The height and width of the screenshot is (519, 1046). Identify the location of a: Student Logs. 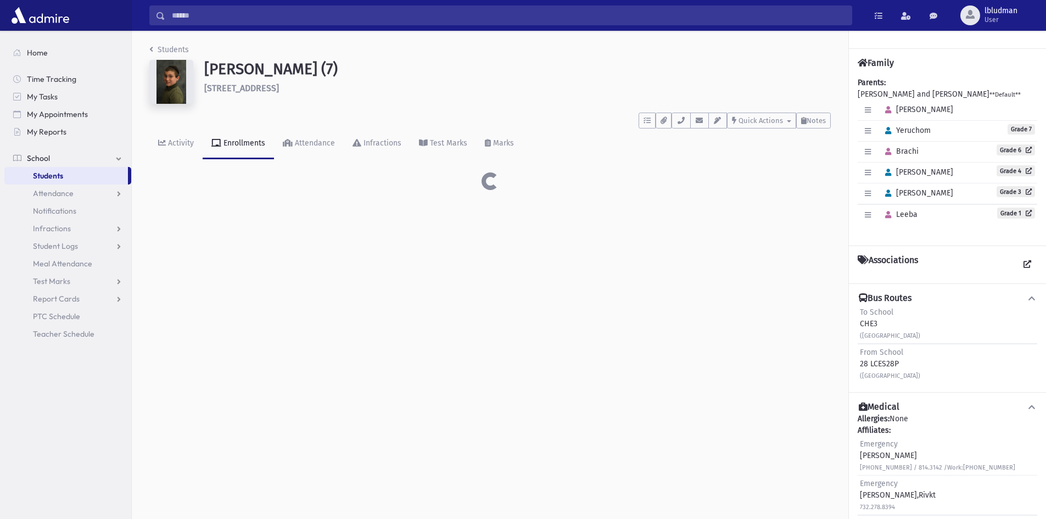
(68, 246).